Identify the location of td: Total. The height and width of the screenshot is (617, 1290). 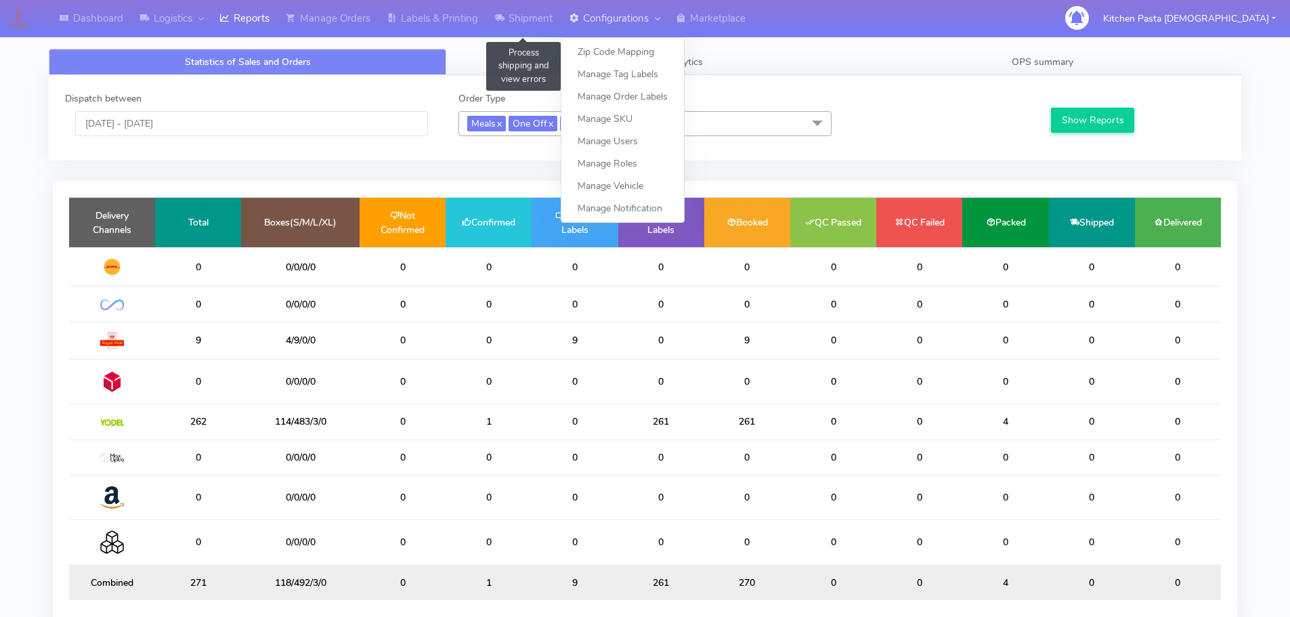
(198, 222).